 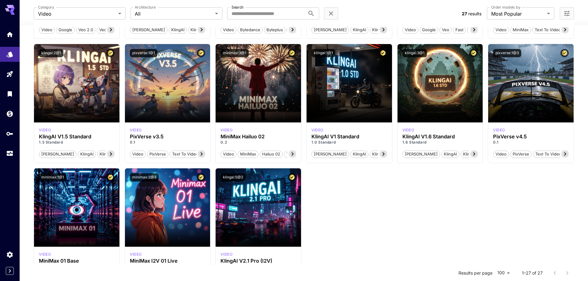 What do you see at coordinates (86, 30) in the screenshot?
I see `span: Veo 2.0` at bounding box center [86, 30].